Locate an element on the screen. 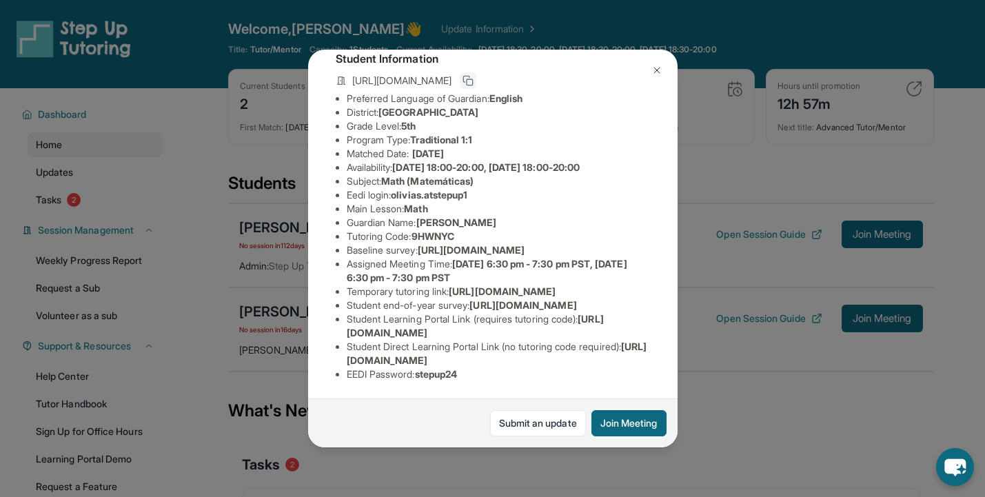  li: Assigned Meeting Time : is located at coordinates (498, 271).